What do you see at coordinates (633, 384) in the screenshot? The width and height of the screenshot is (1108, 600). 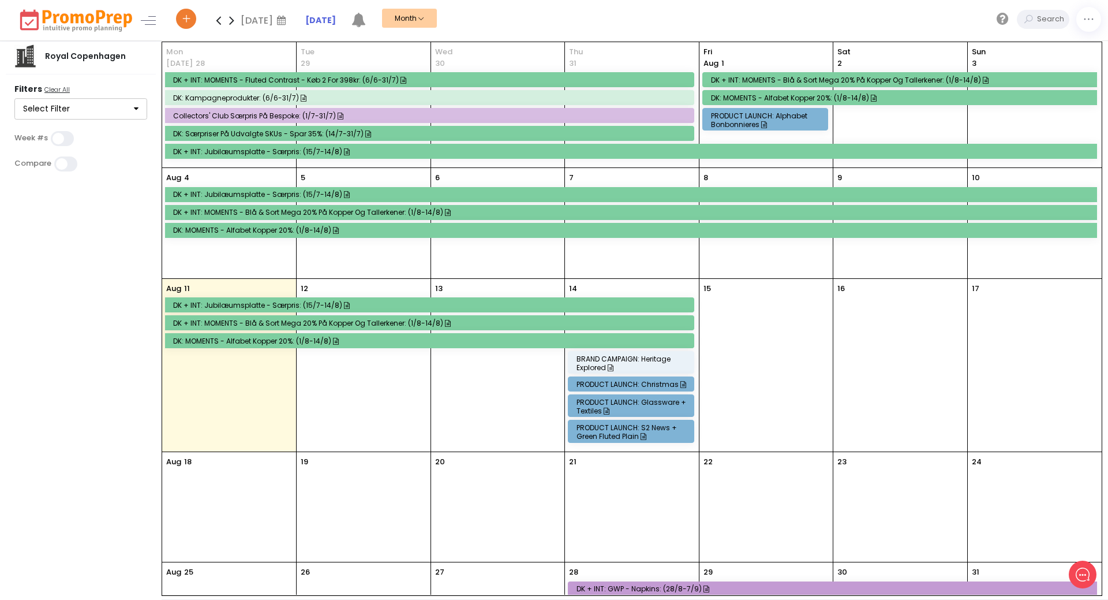 I see `div: PRODUCT LAUNCH: Christmas` at bounding box center [633, 384].